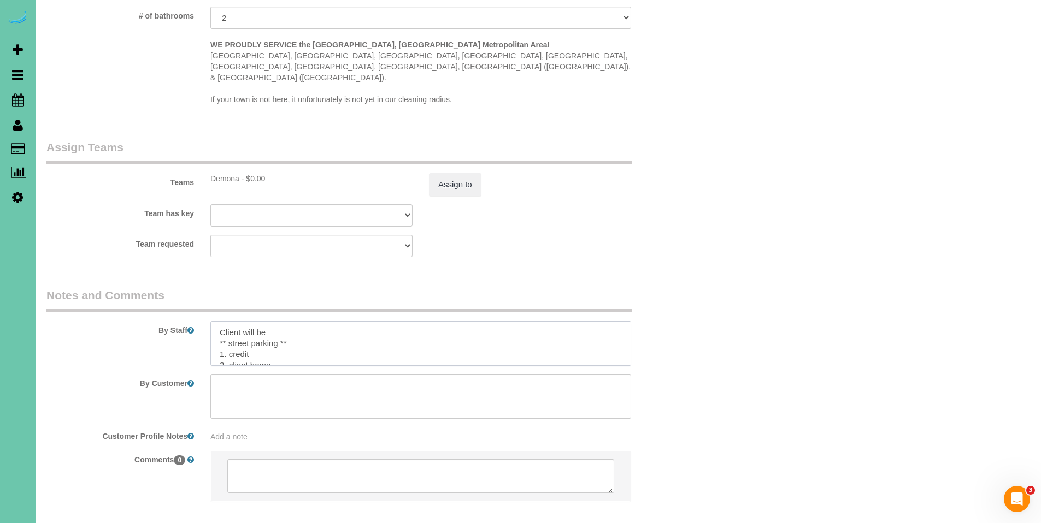 Image resolution: width=1041 pixels, height=523 pixels. Describe the element at coordinates (339, 299) in the screenshot. I see `legend: Notes and Comments` at that location.